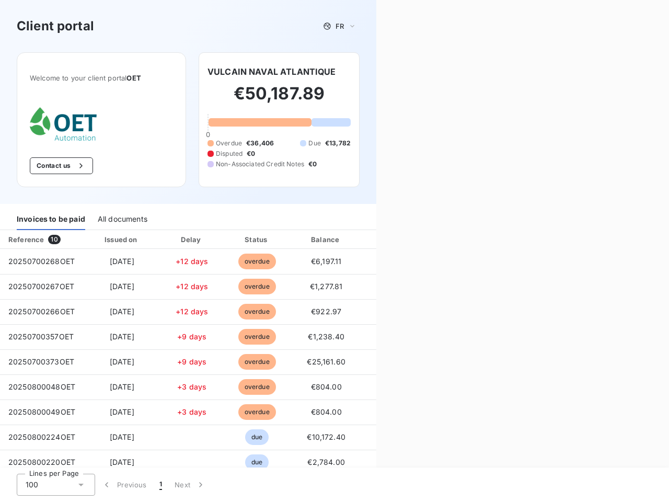 The image size is (669, 502). What do you see at coordinates (63, 124) in the screenshot?
I see `img: Company logo` at bounding box center [63, 124].